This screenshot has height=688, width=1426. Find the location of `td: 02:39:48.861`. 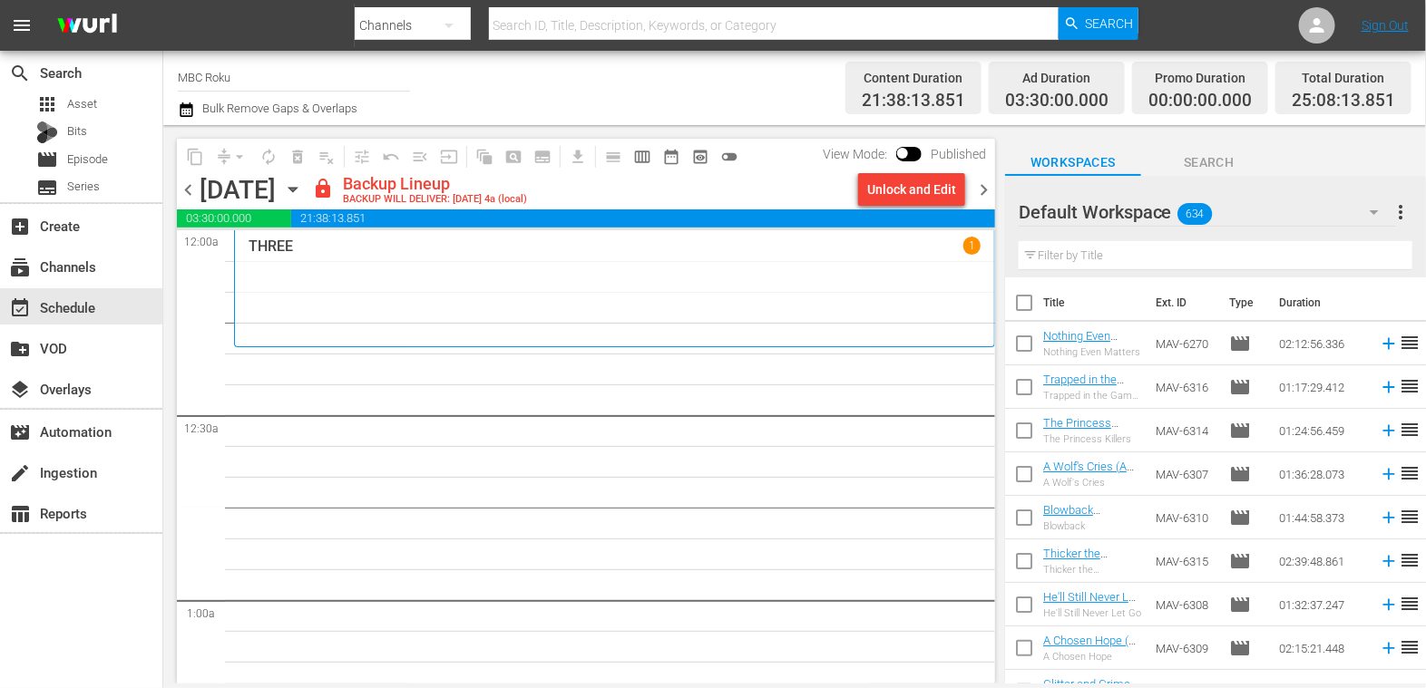

td: 02:39:48.861 is located at coordinates (1321, 561).